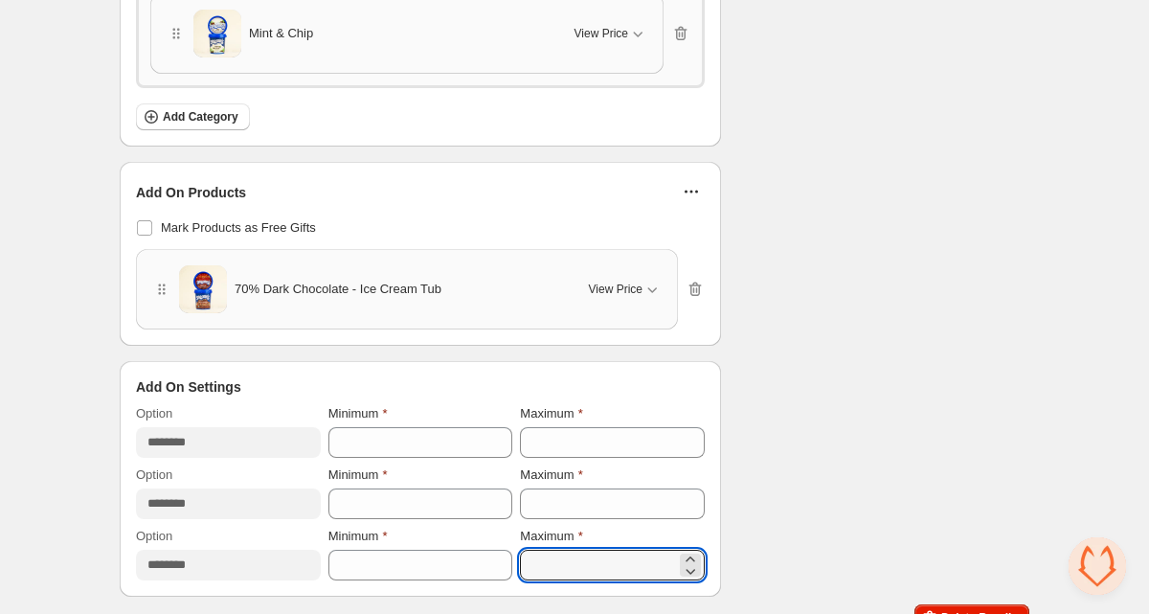 The width and height of the screenshot is (1149, 614). What do you see at coordinates (191, 192) in the screenshot?
I see `span: Add On Products` at bounding box center [191, 192].